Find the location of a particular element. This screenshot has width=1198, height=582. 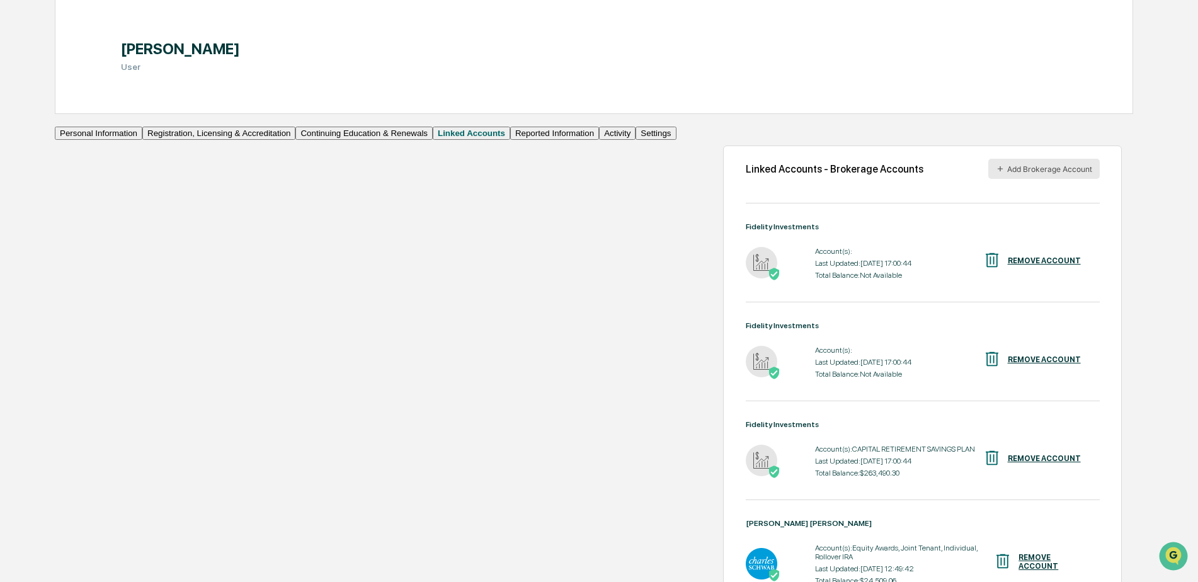

div: Start new chat is located at coordinates (125, 103).